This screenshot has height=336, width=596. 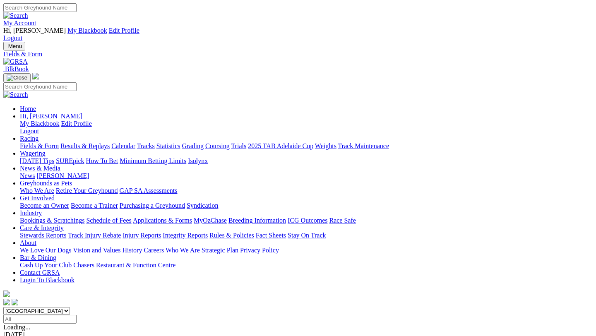 I want to click on a: Syndication, so click(x=202, y=205).